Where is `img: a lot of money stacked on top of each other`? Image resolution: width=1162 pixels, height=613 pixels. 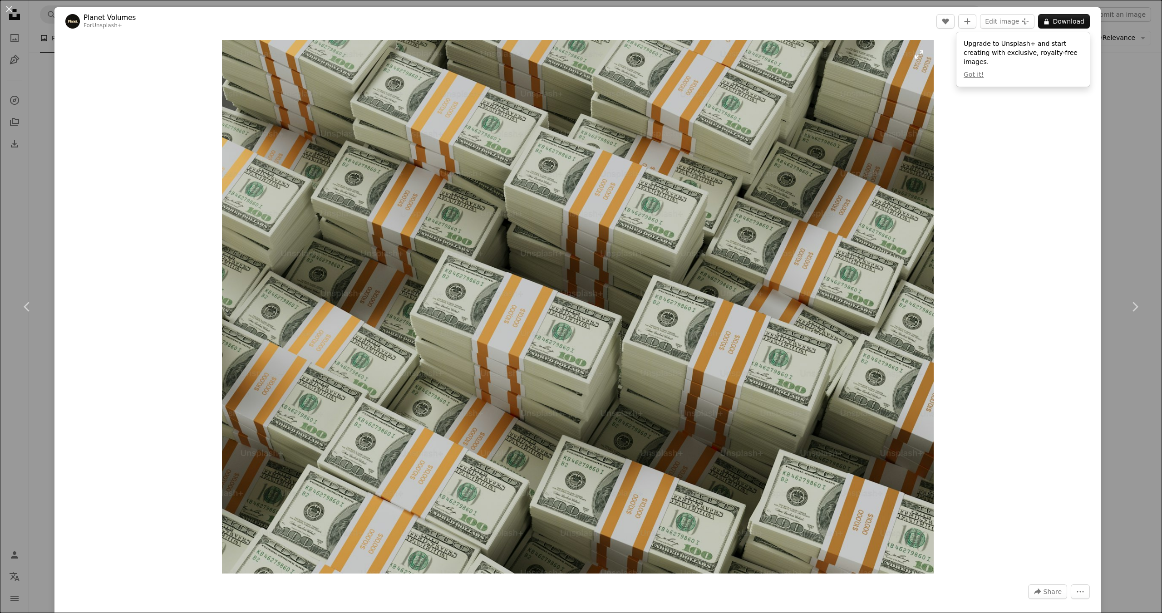
img: a lot of money stacked on top of each other is located at coordinates (578, 307).